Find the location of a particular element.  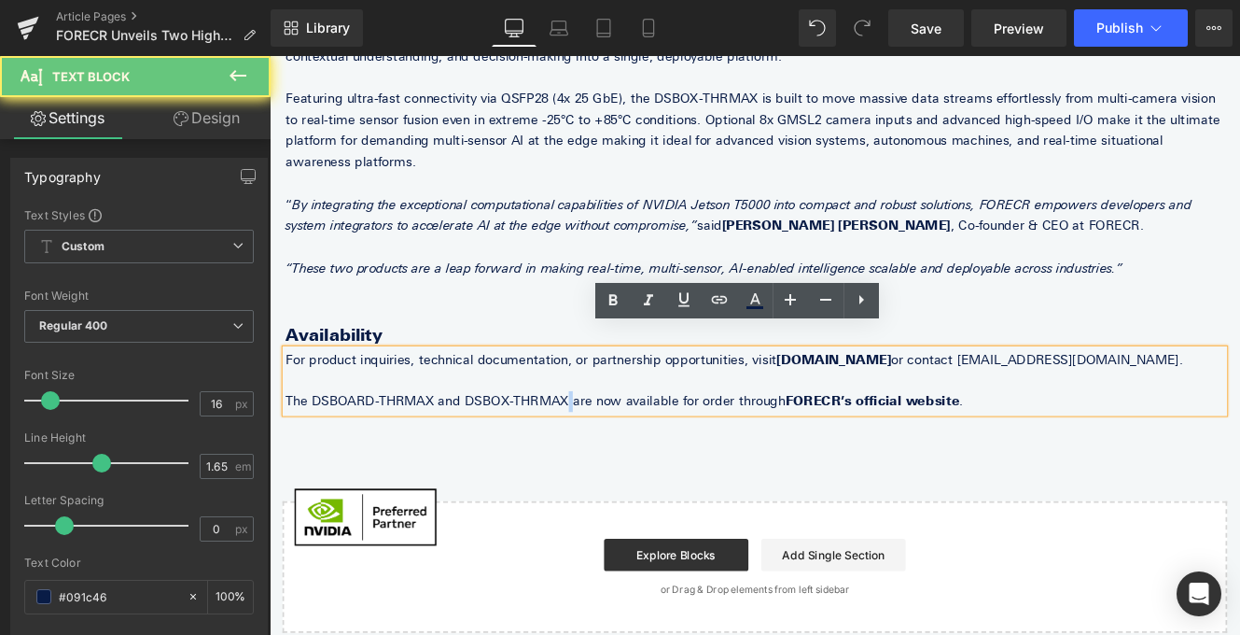

a: New Library is located at coordinates (316, 28).